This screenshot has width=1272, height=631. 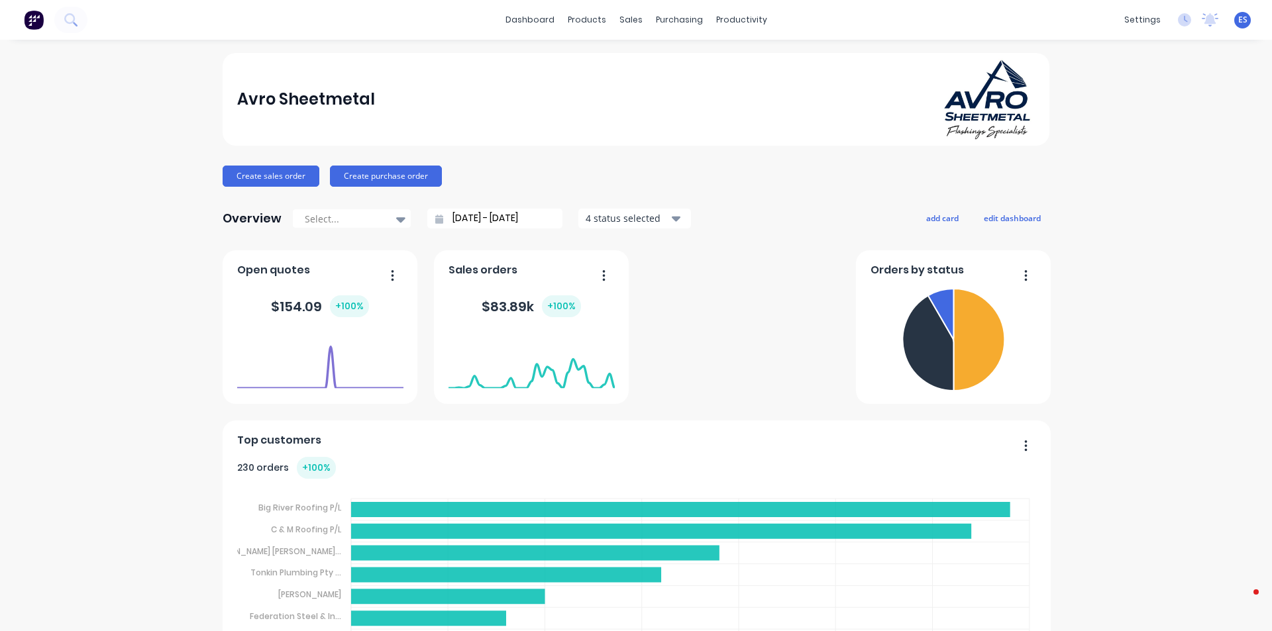 What do you see at coordinates (271, 176) in the screenshot?
I see `button: Create sales order` at bounding box center [271, 176].